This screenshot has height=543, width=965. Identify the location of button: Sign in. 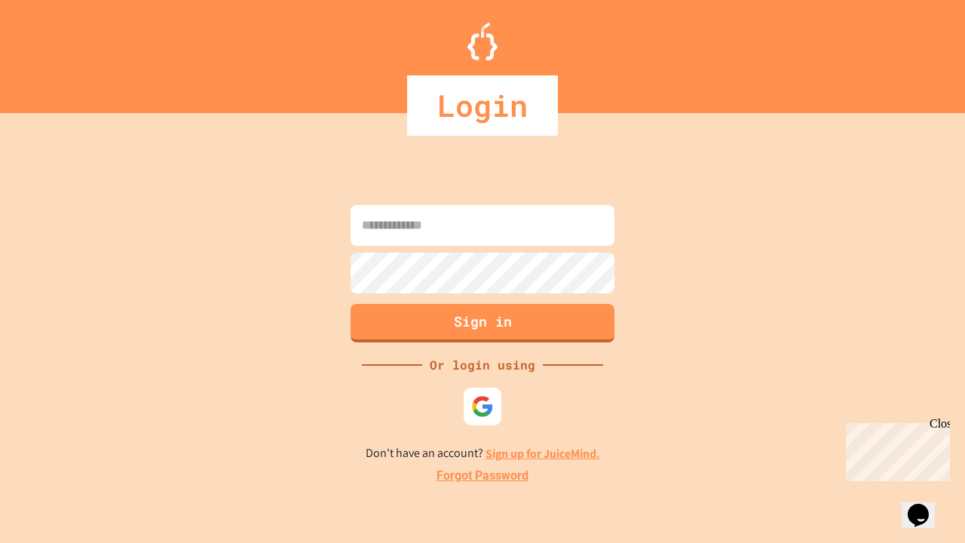
(483, 323).